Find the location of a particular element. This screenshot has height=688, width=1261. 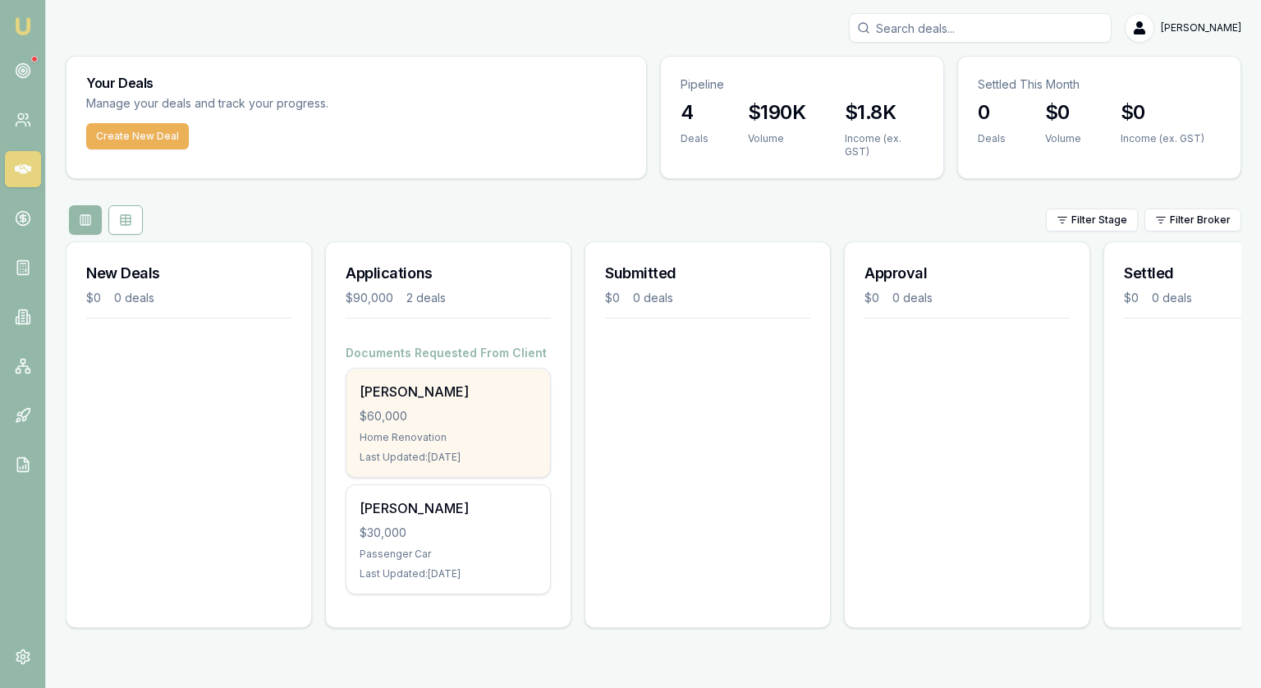

div: $60,000 is located at coordinates (448, 416).